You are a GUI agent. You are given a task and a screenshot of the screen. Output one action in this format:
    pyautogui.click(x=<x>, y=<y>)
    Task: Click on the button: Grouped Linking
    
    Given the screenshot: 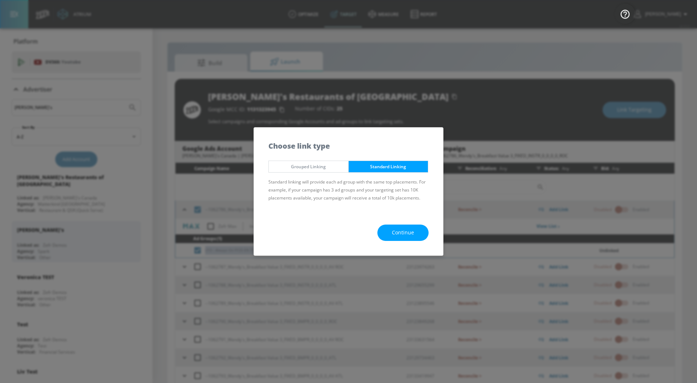 What is the action you would take?
    pyautogui.click(x=308, y=166)
    